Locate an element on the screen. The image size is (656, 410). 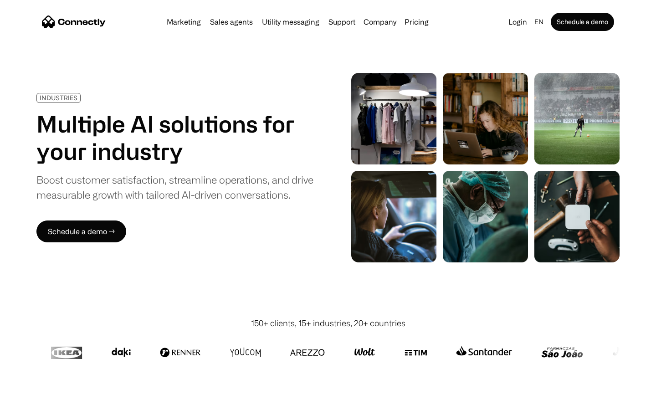
a: Marketing is located at coordinates (184, 22).